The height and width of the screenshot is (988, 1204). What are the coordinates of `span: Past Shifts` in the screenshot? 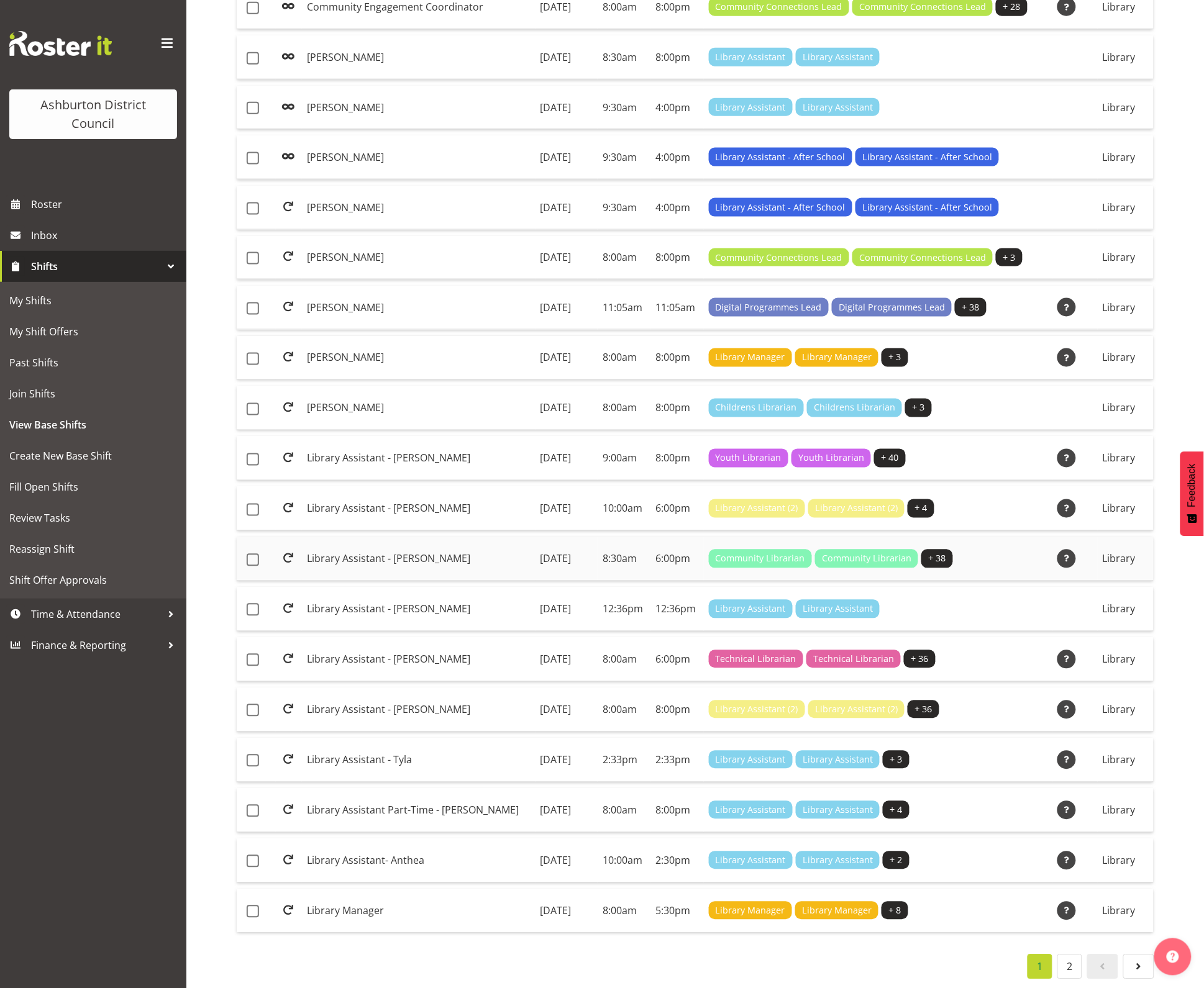 It's located at (93, 363).